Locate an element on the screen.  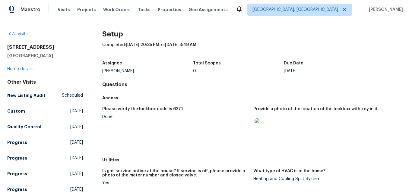
div: Other Visits is located at coordinates (45, 82).